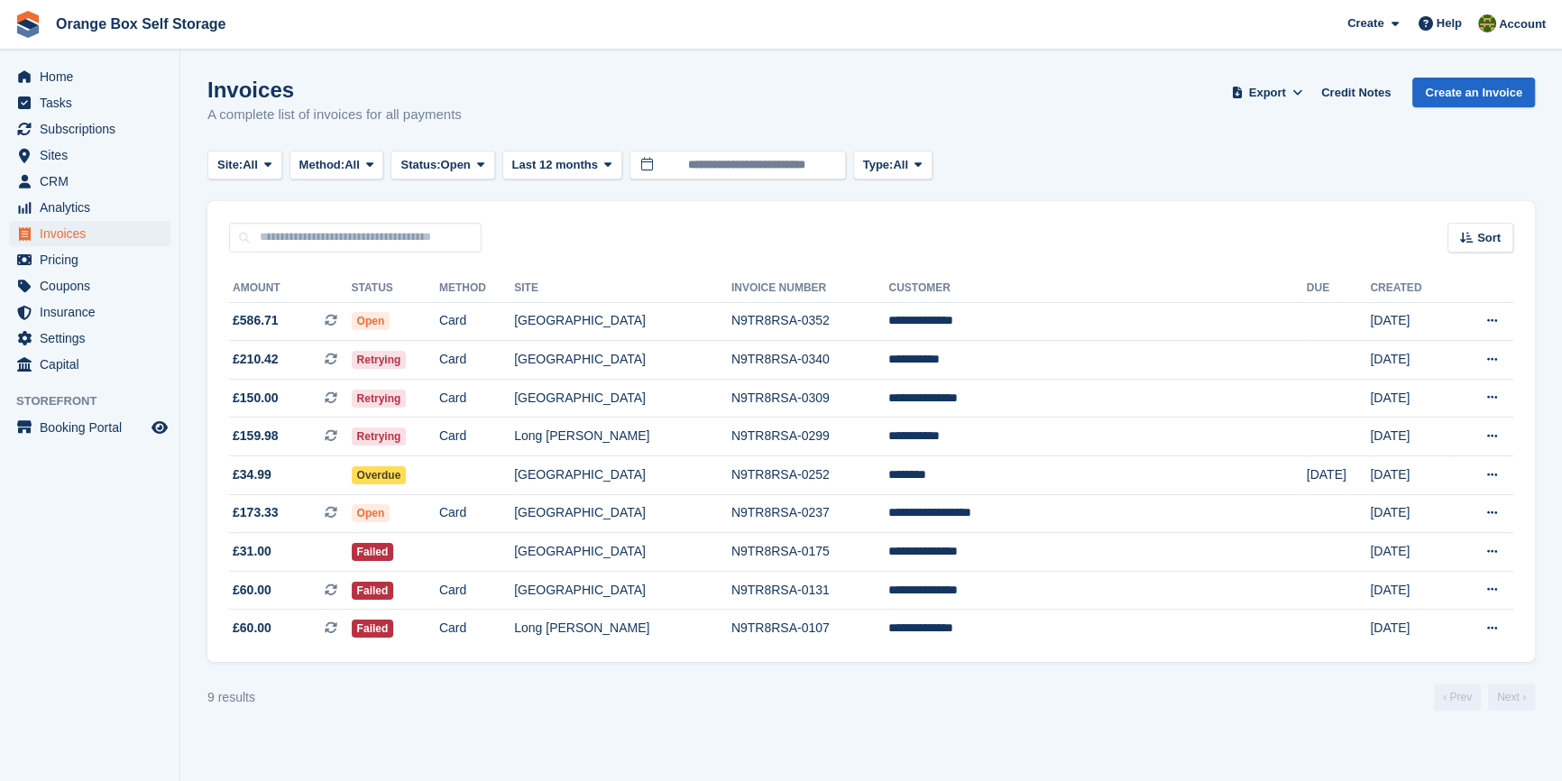 This screenshot has width=1562, height=781. What do you see at coordinates (28, 24) in the screenshot?
I see `img: stora-icon-8386f47178a22dfd0bd8f6a31ec36ba5ce8667c1dd55bd0f319d3a0aa187defe.svg` at bounding box center [28, 24].